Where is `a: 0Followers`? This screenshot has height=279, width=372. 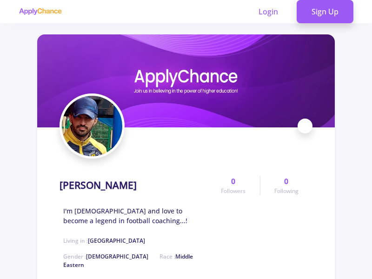
a: 0Followers is located at coordinates (233, 186).